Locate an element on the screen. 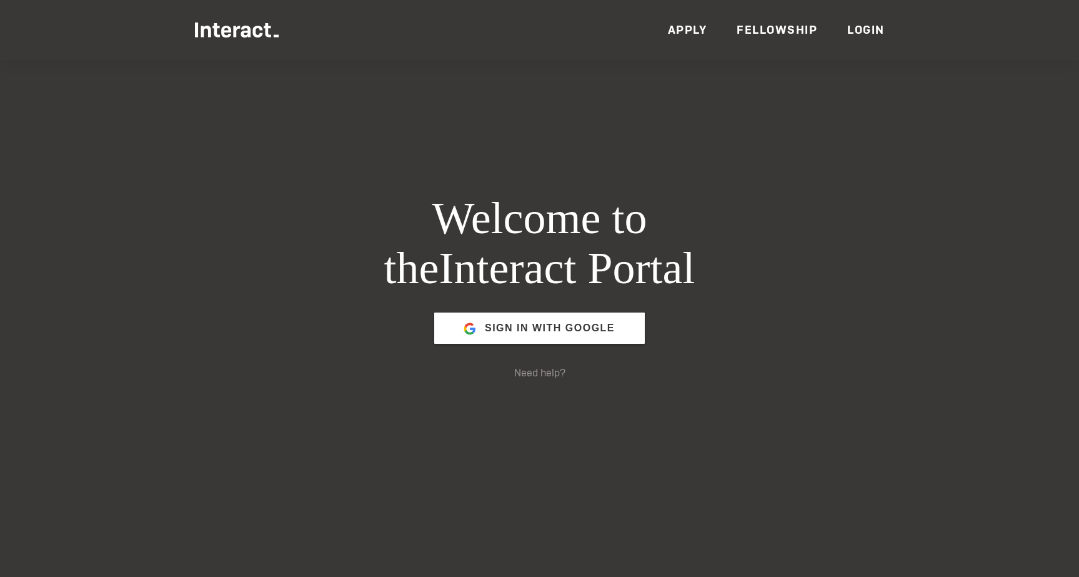  span: Sign in with Google is located at coordinates (550, 328).